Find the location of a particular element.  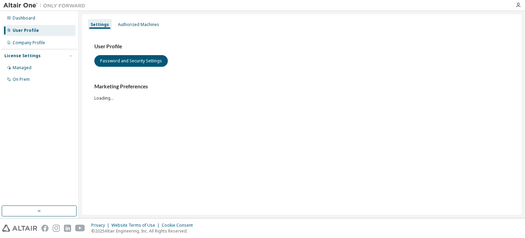

h3: User Profile is located at coordinates (302, 47).